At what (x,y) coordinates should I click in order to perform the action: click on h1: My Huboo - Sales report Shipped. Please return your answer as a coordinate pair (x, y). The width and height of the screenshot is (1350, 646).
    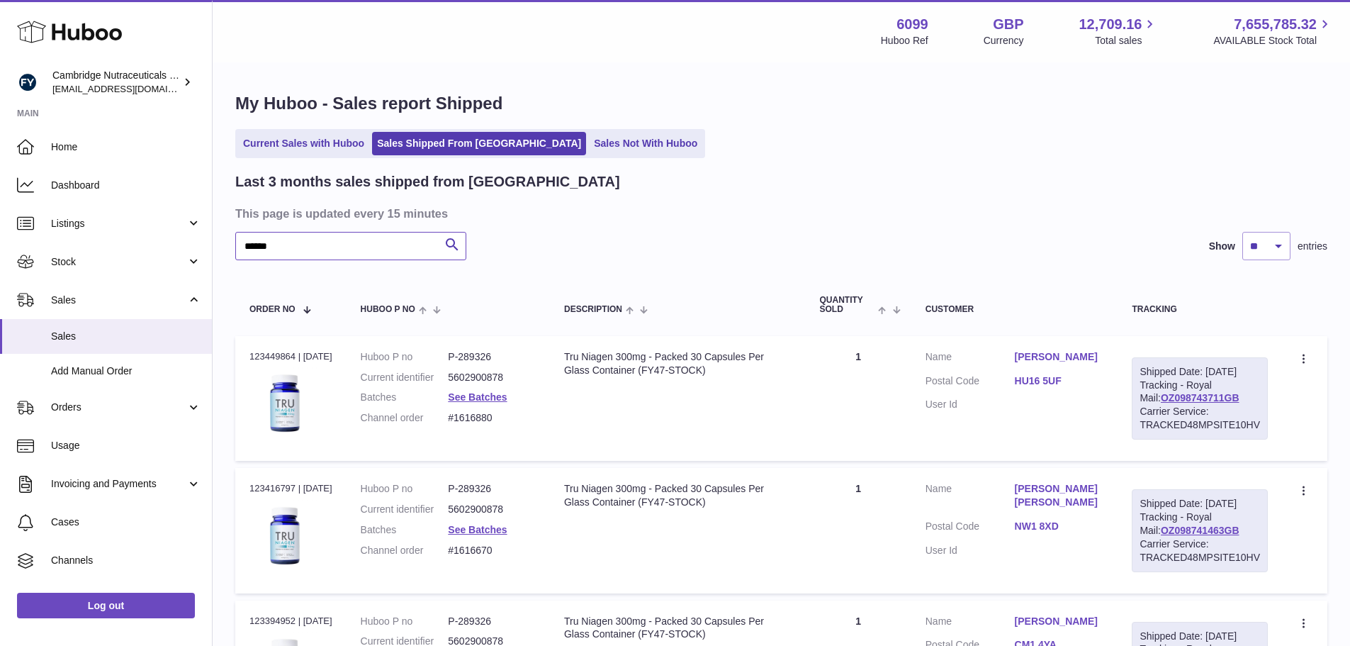
    Looking at the image, I should click on (781, 103).